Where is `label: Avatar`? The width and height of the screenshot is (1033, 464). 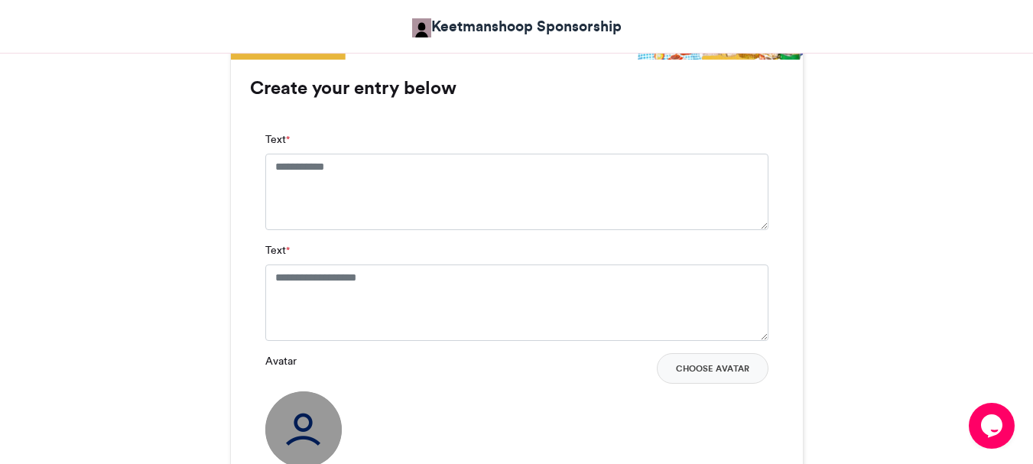 label: Avatar is located at coordinates (281, 361).